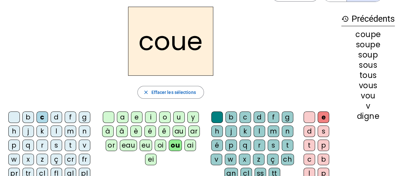 The height and width of the screenshot is (176, 405). What do you see at coordinates (368, 65) in the screenshot?
I see `div: sous` at bounding box center [368, 65].